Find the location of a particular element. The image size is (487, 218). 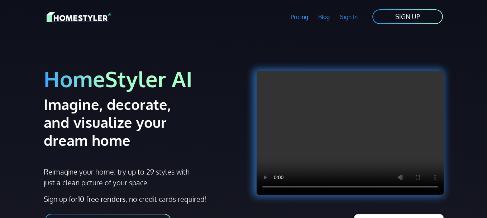

strong: 10 free renders is located at coordinates (101, 199).